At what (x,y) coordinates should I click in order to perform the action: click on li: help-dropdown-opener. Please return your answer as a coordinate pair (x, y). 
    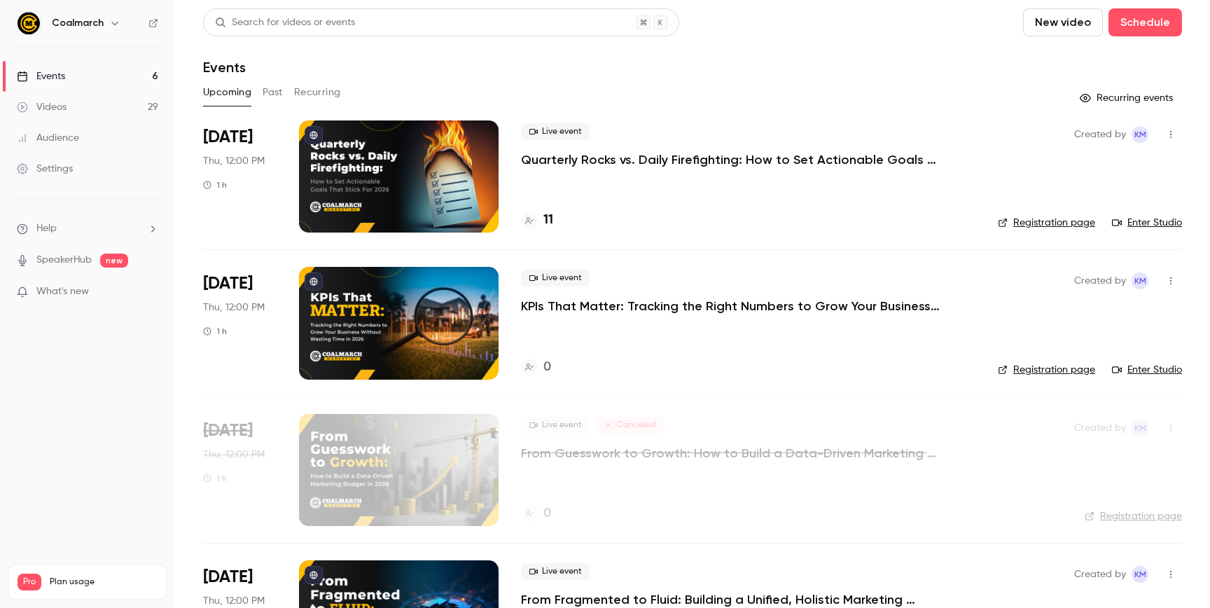
    Looking at the image, I should click on (88, 228).